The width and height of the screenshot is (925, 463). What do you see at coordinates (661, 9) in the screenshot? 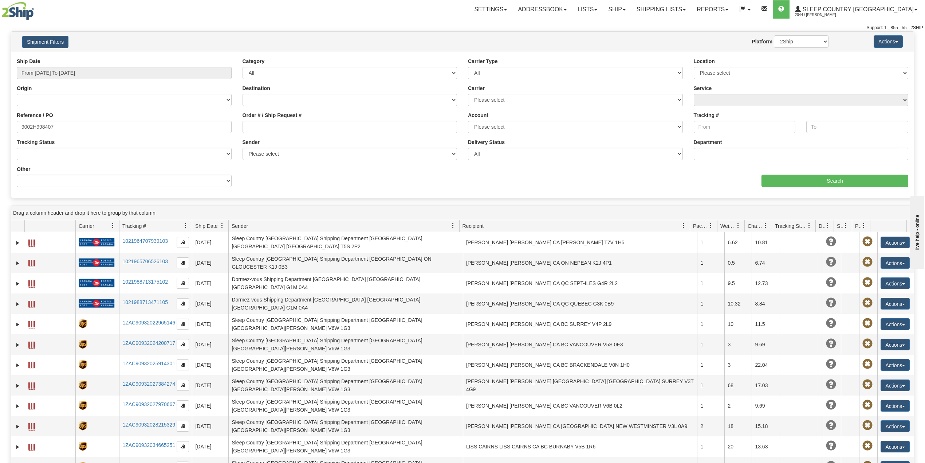
I see `a: Shipping lists` at bounding box center [661, 9].